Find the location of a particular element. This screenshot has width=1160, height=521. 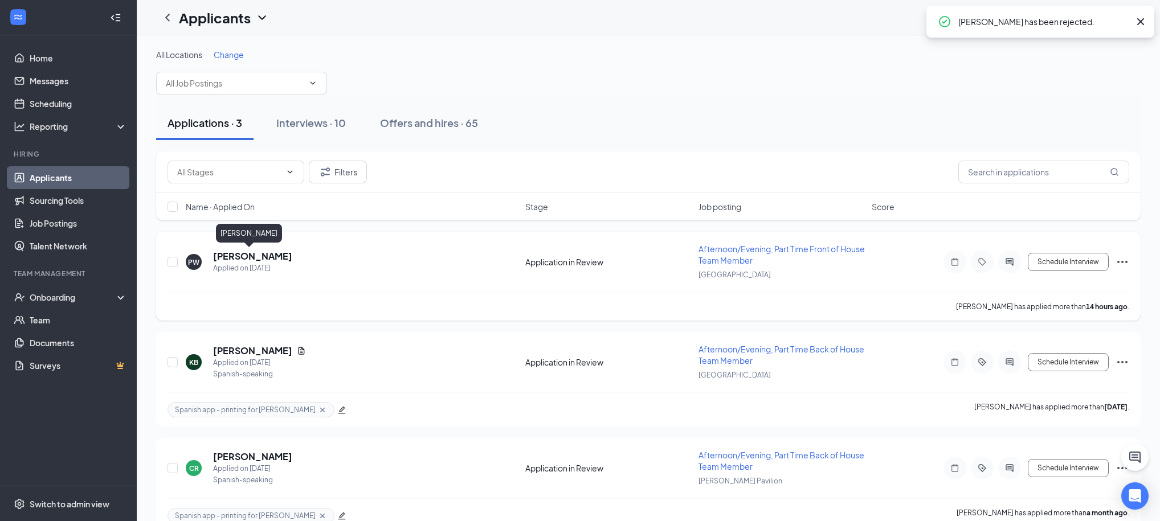

a: Home is located at coordinates (78, 58).